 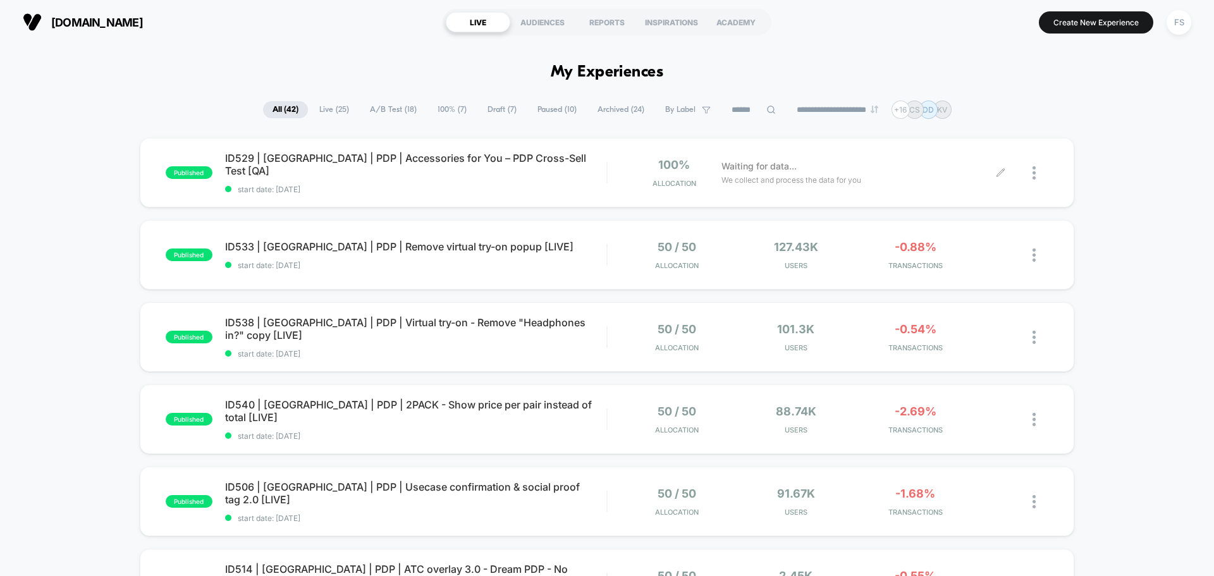 I want to click on span: -2.69%, so click(x=915, y=411).